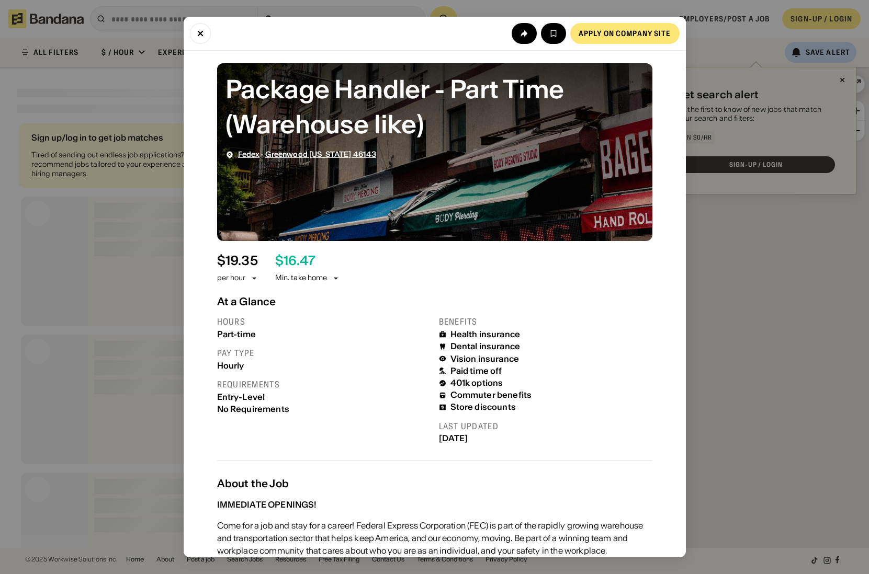  I want to click on div: Come for a job and stay for a career! Federal Express Corporation (FEC) is part of the rapidly gr..., so click(435, 538).